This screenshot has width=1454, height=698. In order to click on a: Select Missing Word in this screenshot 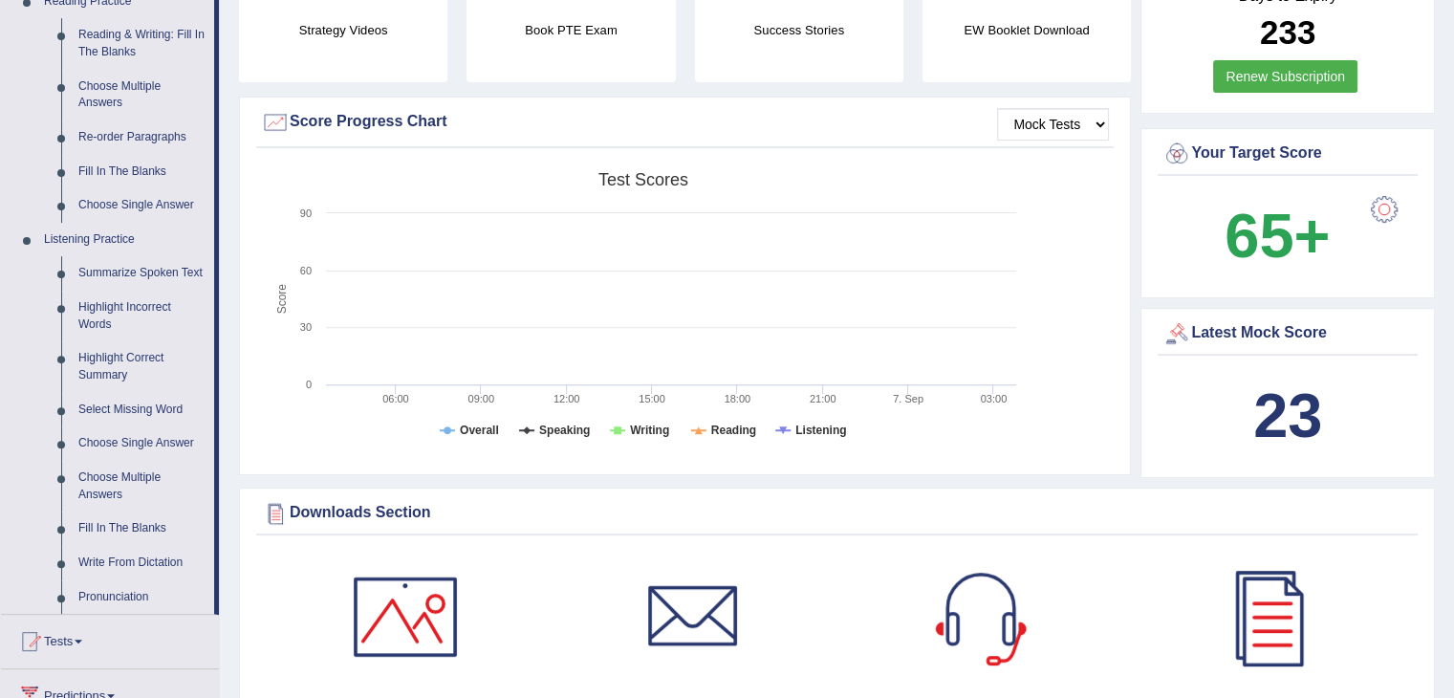, I will do `click(141, 410)`.